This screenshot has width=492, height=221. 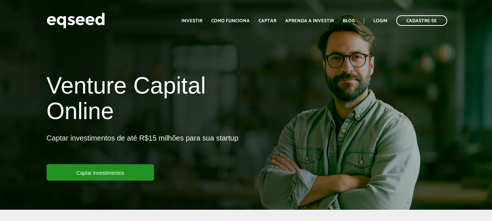 I want to click on a: Blog, so click(x=348, y=21).